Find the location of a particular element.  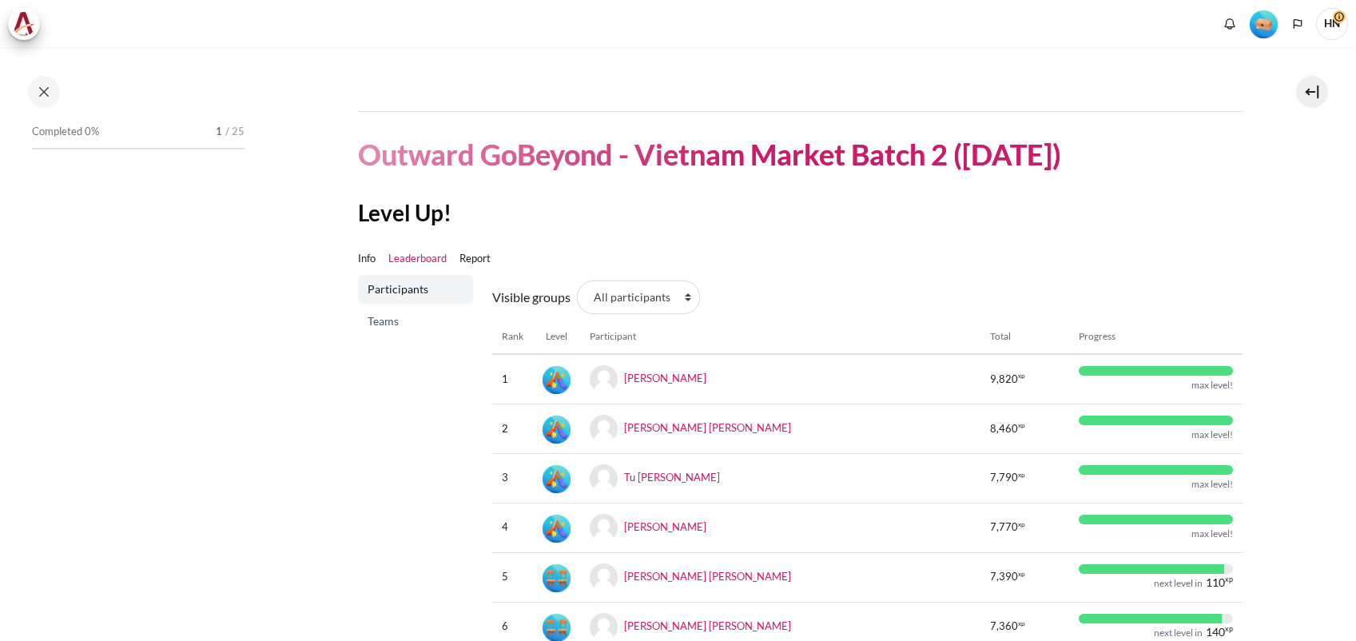

img: Level #4 is located at coordinates (556, 578).